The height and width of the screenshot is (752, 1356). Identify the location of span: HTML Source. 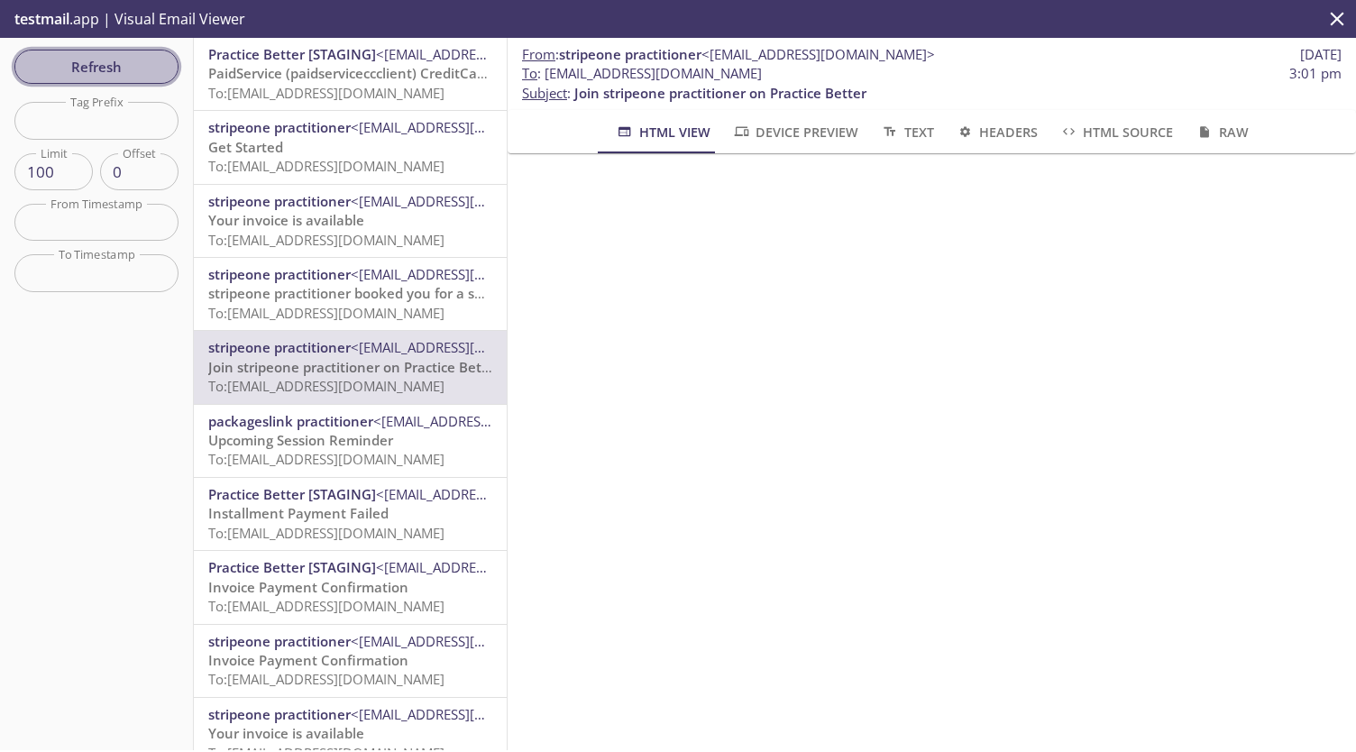
(1116, 132).